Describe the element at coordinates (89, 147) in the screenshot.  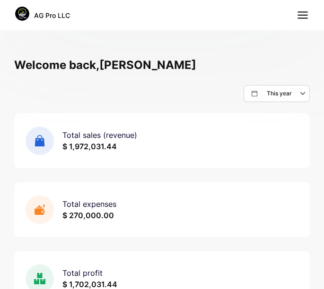
I see `span: $ 1,972,031.44` at that location.